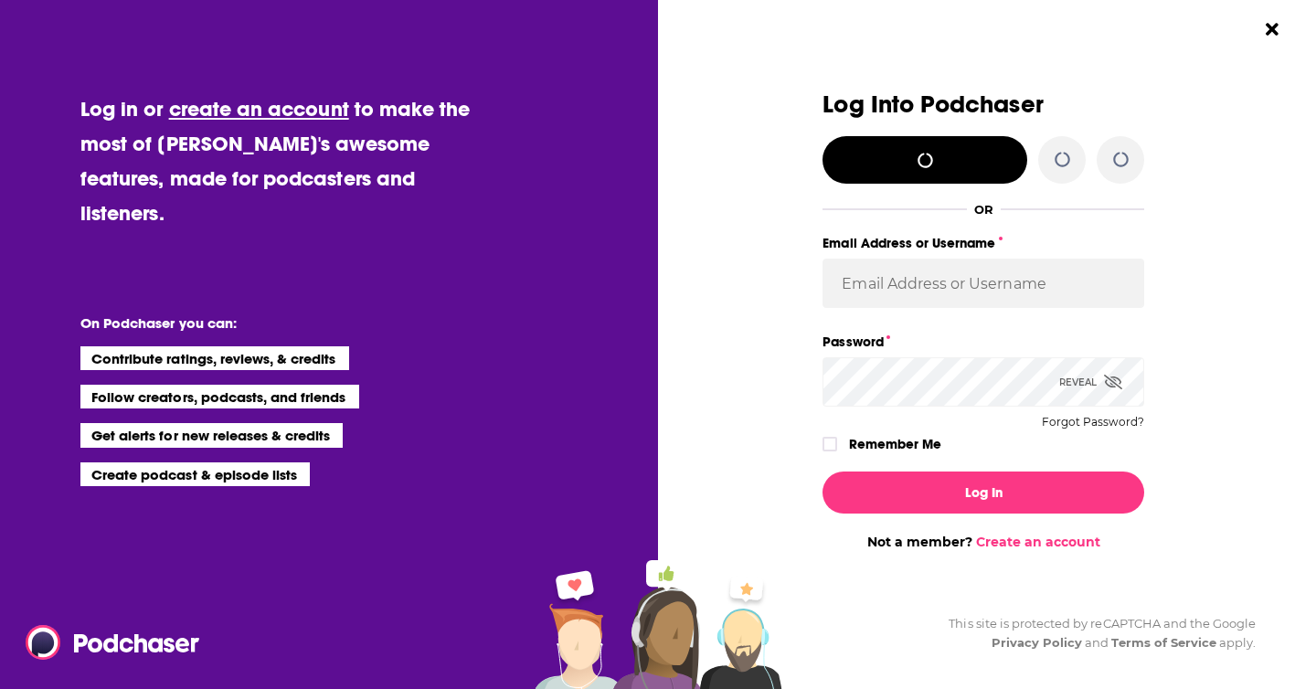  I want to click on a: Podchaser - Follow, Share and Rate Podcasts, so click(106, 643).